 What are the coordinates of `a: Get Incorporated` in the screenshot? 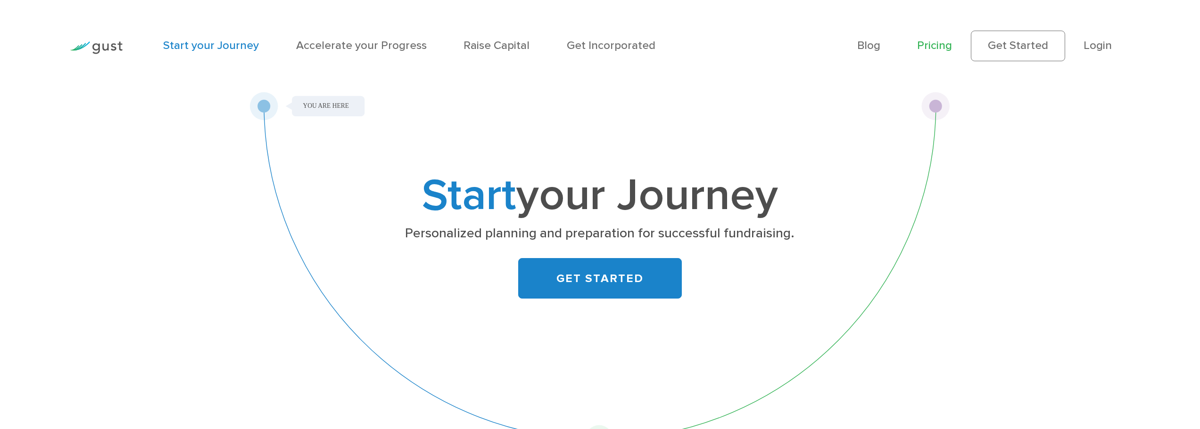 It's located at (611, 45).